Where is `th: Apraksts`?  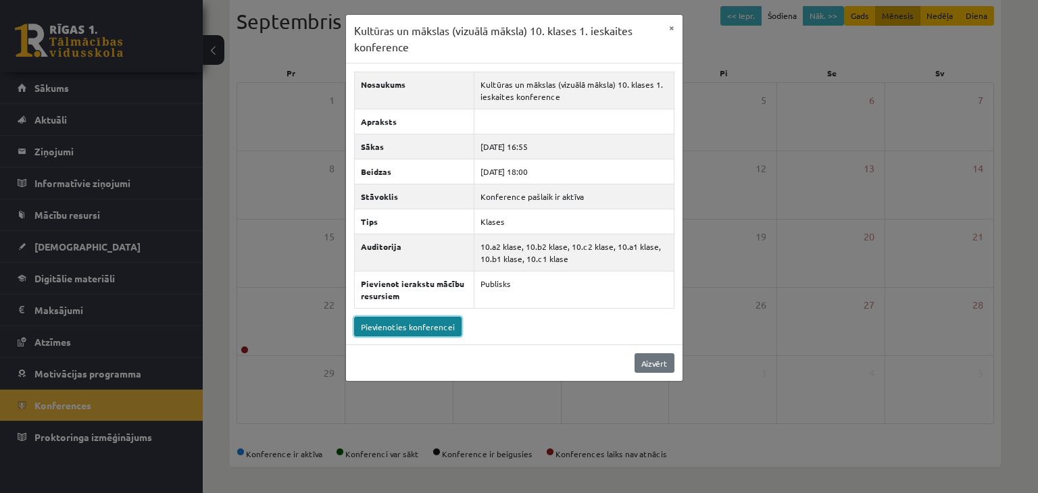
th: Apraksts is located at coordinates (414, 122).